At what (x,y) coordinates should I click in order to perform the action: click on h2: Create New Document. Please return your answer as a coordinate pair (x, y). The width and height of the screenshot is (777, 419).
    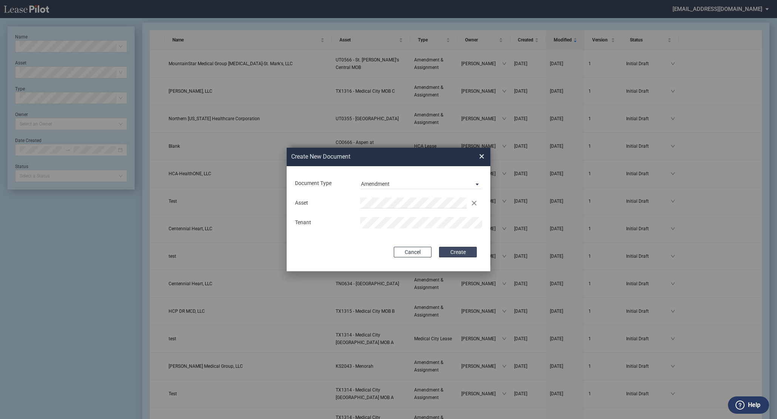
    Looking at the image, I should click on (372, 157).